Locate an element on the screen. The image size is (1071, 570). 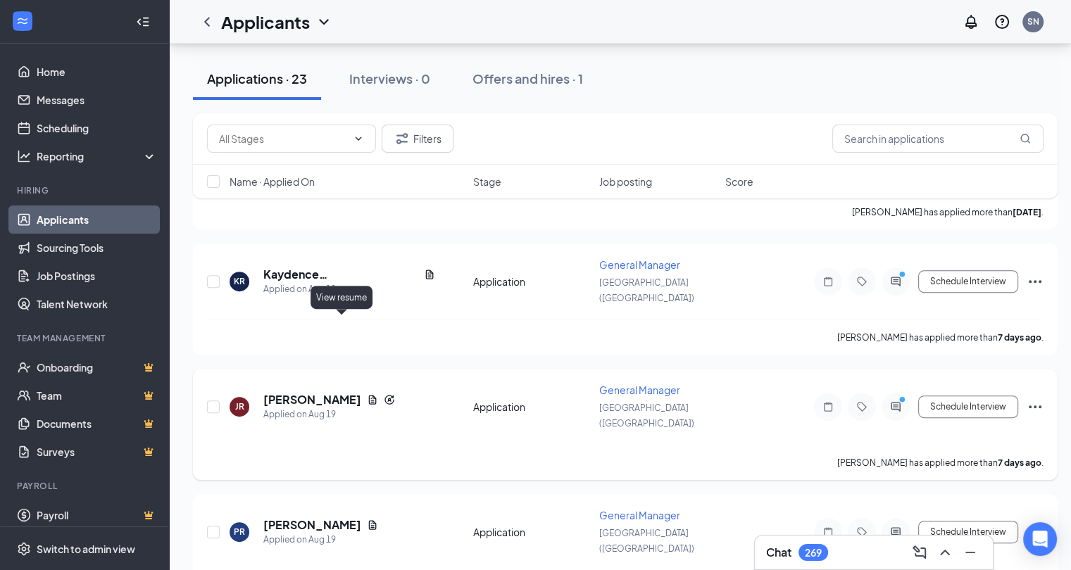
a: Home is located at coordinates (96, 72).